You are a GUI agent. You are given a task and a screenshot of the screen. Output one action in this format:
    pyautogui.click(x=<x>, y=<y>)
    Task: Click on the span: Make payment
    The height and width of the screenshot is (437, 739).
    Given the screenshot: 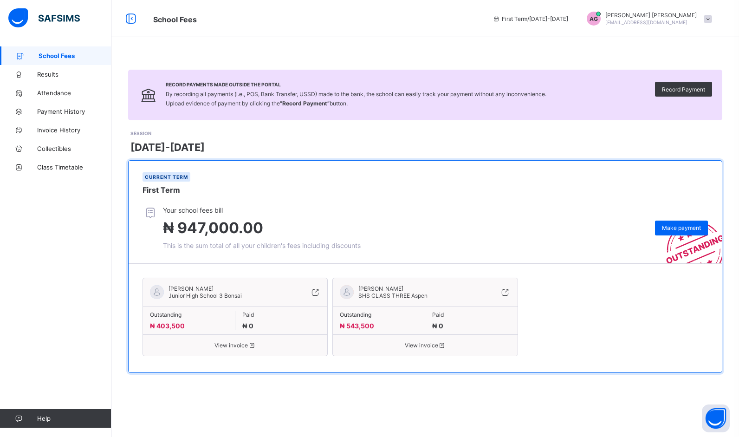 What is the action you would take?
    pyautogui.click(x=682, y=228)
    